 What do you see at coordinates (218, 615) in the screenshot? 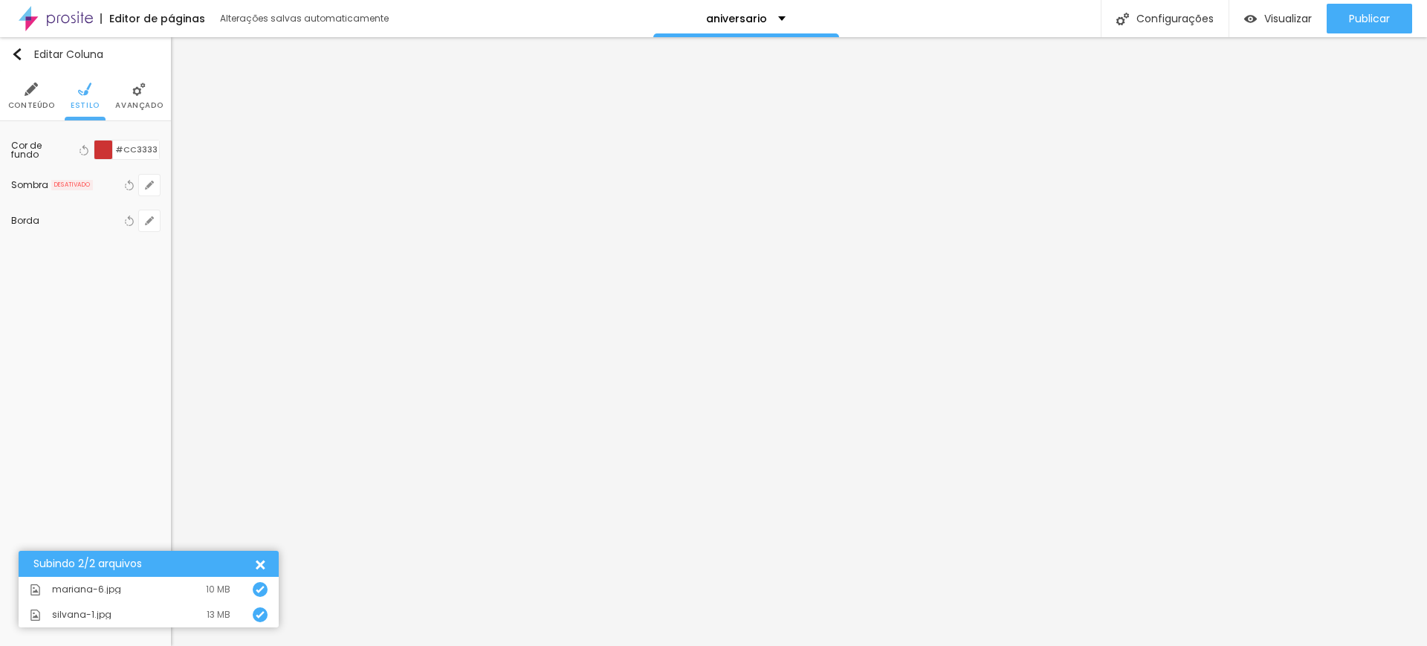
I see `div: 13 MB` at bounding box center [218, 615].